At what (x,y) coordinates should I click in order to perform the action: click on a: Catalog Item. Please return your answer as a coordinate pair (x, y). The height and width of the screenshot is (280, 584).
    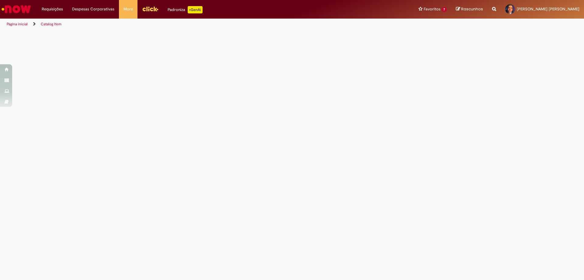
    Looking at the image, I should click on (51, 24).